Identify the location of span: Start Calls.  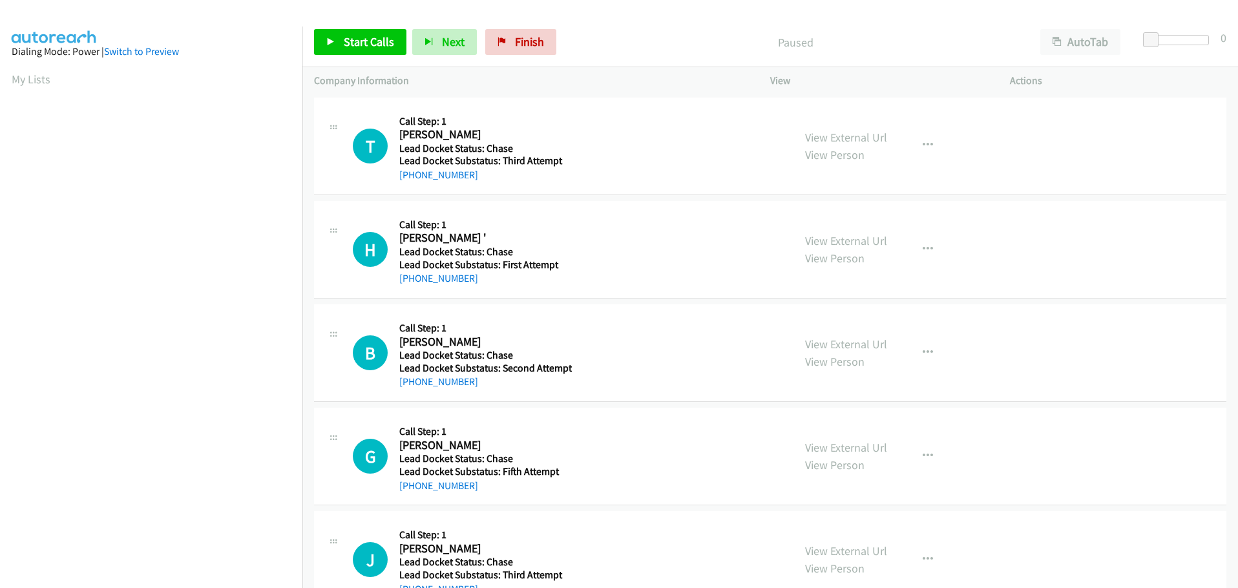
(369, 41).